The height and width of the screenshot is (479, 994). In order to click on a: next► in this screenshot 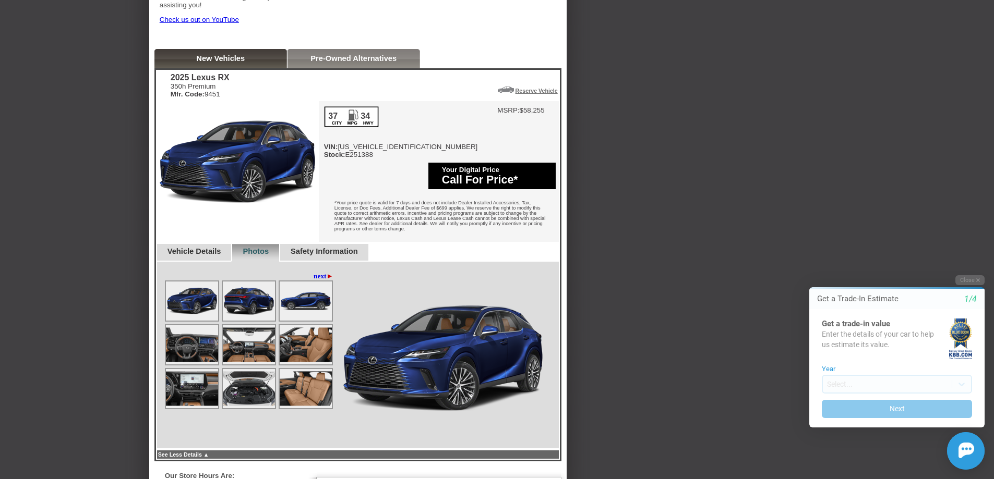, I will do `click(323, 277)`.